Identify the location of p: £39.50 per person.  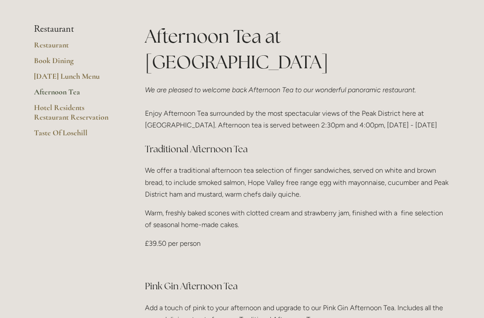
(297, 243).